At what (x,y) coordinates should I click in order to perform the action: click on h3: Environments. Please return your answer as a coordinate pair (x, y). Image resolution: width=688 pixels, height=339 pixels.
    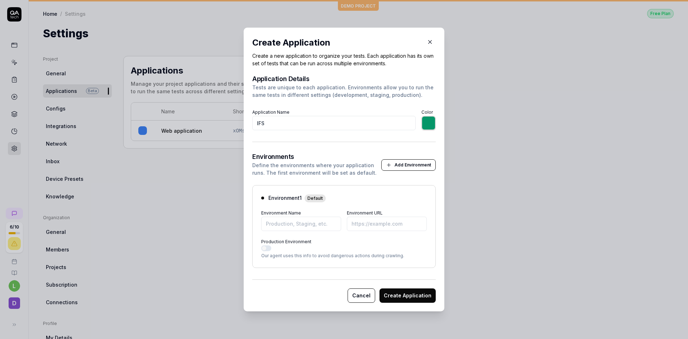
    Looking at the image, I should click on (317, 157).